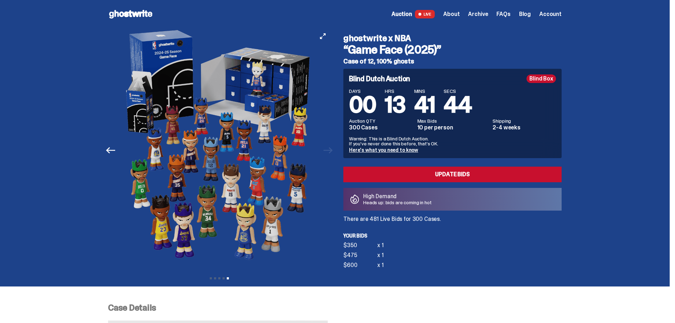 The image size is (675, 323). What do you see at coordinates (363, 91) in the screenshot?
I see `span: DAYS` at bounding box center [363, 91].